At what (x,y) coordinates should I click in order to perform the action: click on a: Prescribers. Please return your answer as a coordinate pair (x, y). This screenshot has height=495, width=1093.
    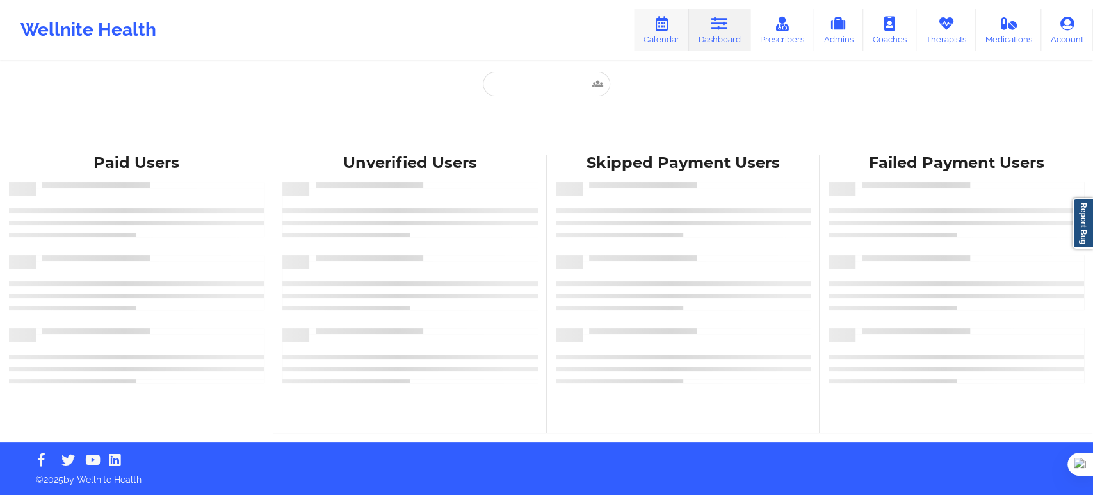
    Looking at the image, I should click on (782, 30).